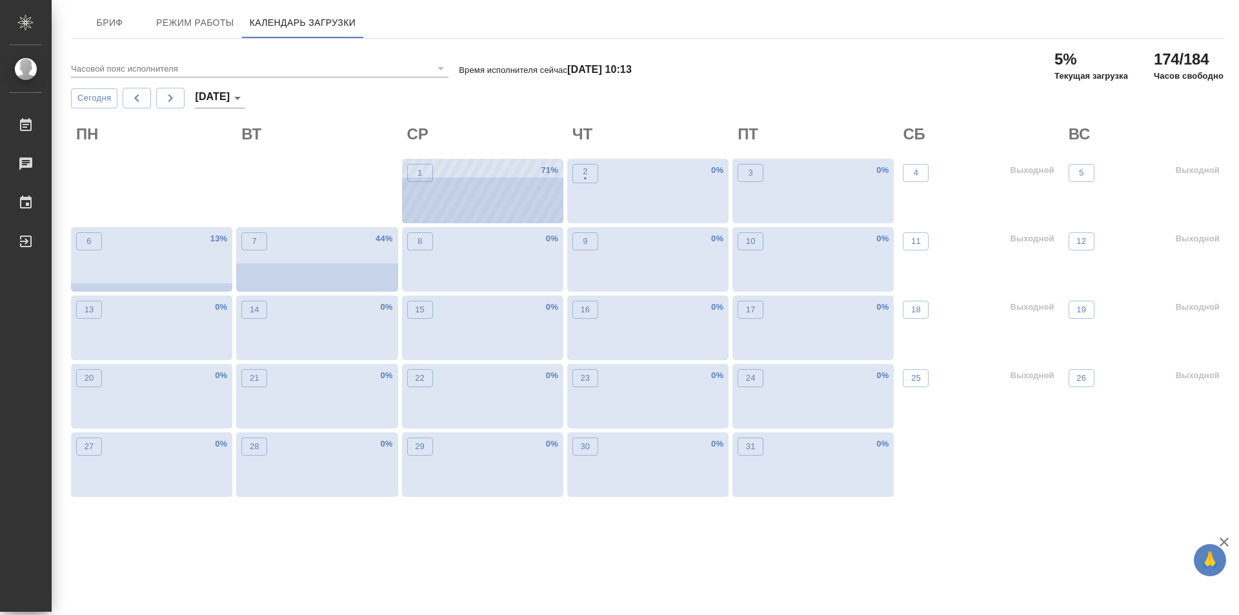 The width and height of the screenshot is (1239, 615). What do you see at coordinates (751, 310) in the screenshot?
I see `button: 17` at bounding box center [751, 310].